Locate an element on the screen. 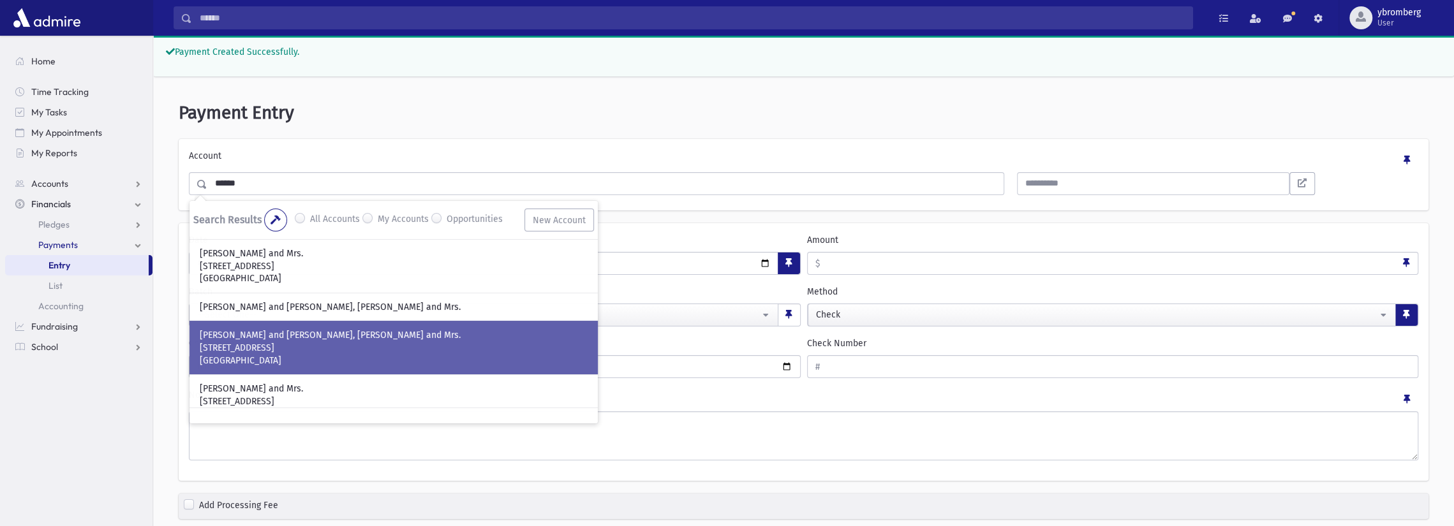 The height and width of the screenshot is (526, 1454). span: Payments is located at coordinates (58, 245).